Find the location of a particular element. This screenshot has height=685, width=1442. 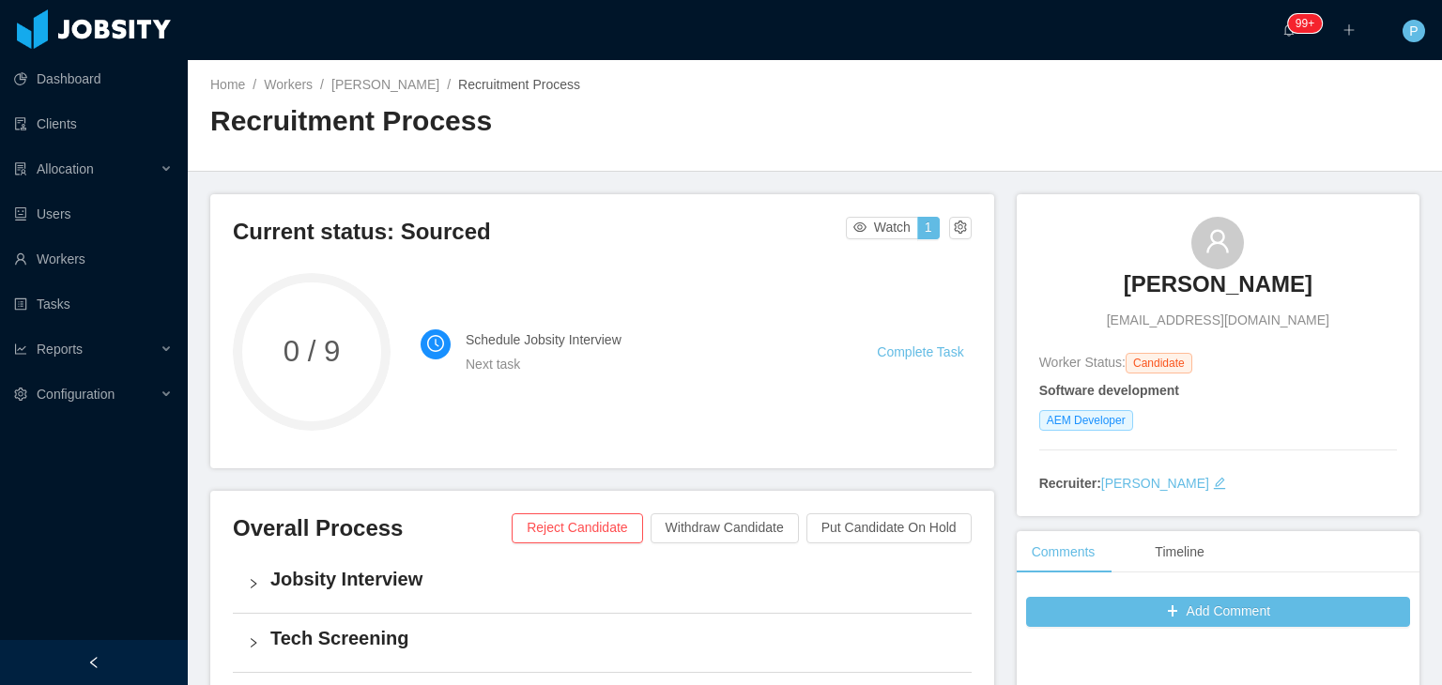

a: Home is located at coordinates (227, 84).